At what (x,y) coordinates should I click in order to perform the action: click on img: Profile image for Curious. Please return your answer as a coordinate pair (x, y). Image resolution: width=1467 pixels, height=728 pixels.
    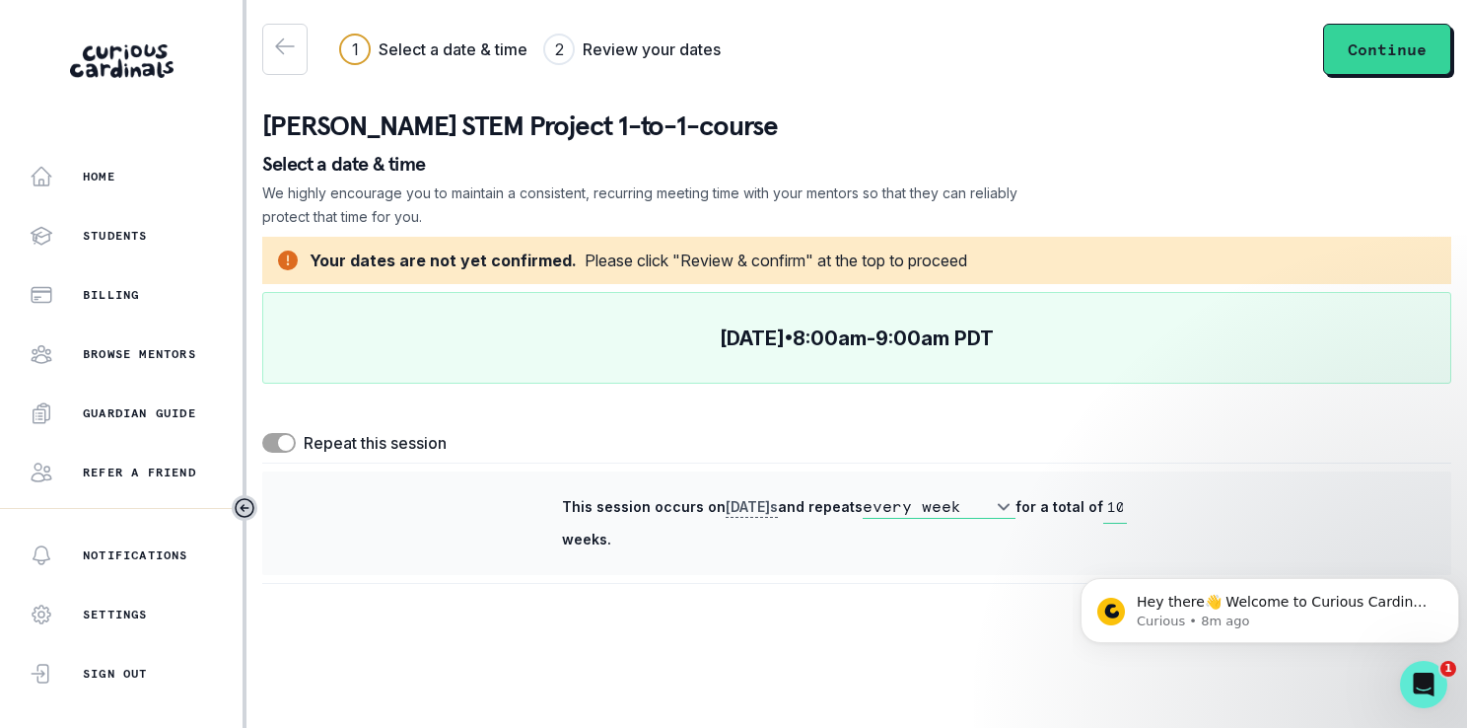
    Looking at the image, I should click on (38, 75).